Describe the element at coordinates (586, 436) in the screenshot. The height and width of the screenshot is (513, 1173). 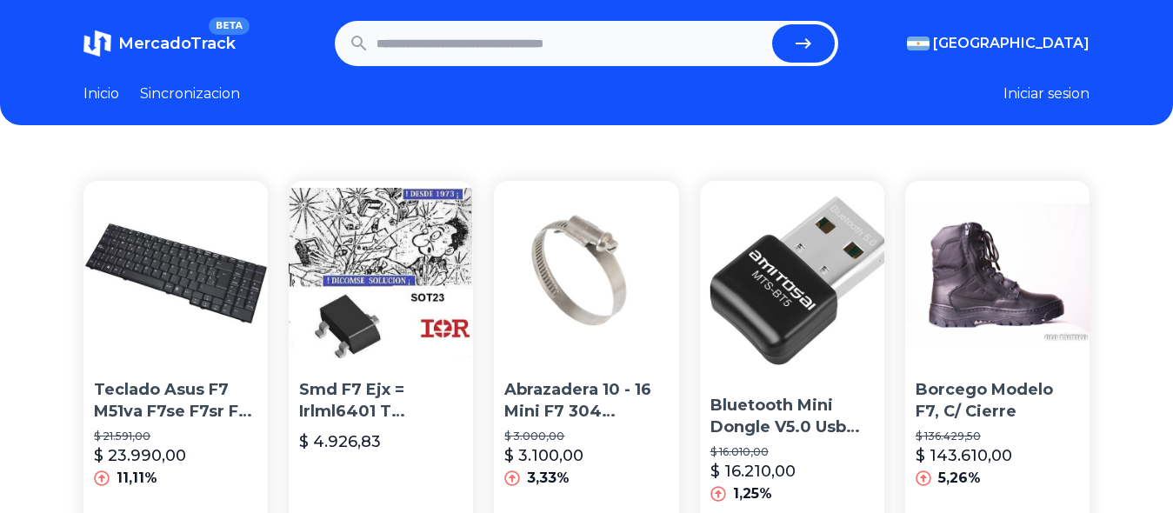
I see `p: $ 3.000,00` at that location.